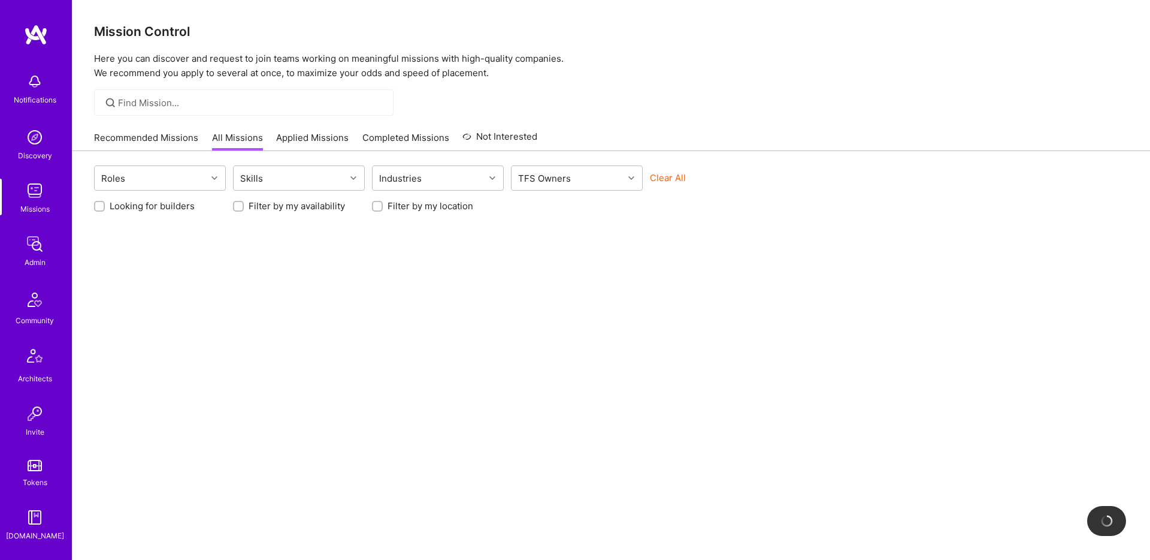  What do you see at coordinates (35, 244) in the screenshot?
I see `img: admin teamwork` at bounding box center [35, 244].